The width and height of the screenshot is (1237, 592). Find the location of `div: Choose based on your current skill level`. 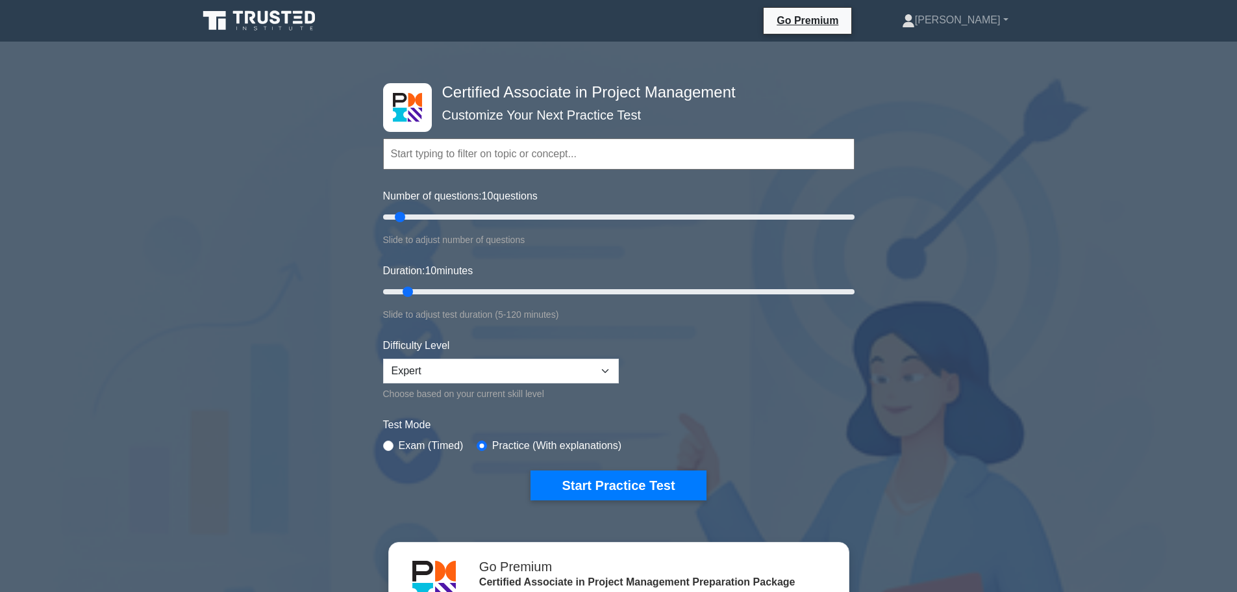

div: Choose based on your current skill level is located at coordinates (501, 394).